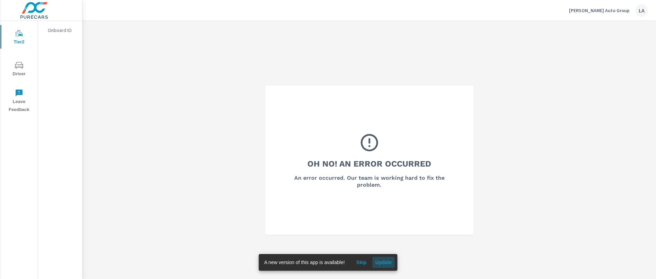 The width and height of the screenshot is (656, 279). What do you see at coordinates (361, 262) in the screenshot?
I see `button: Skip` at bounding box center [361, 262].